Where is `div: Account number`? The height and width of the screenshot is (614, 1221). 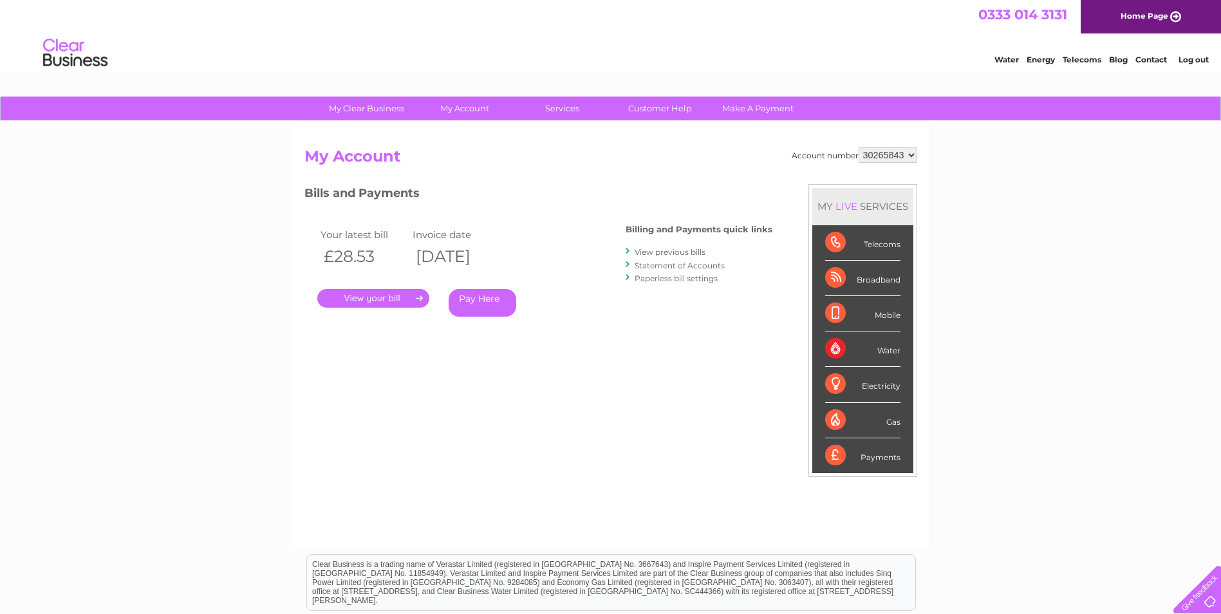 div: Account number is located at coordinates (854, 155).